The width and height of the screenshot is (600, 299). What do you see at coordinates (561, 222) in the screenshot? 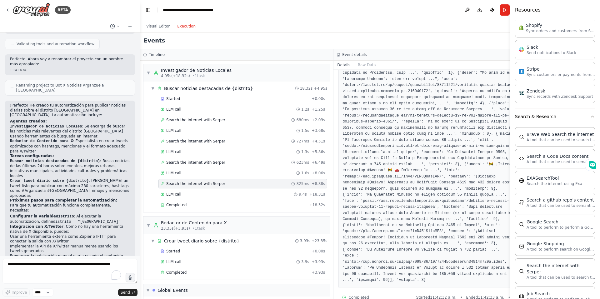
I see `div: Google Search` at bounding box center [561, 222].